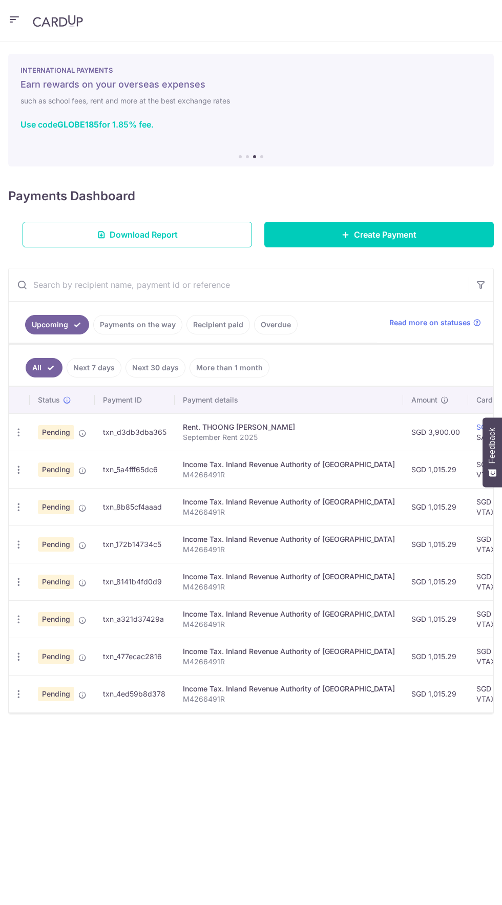 This screenshot has height=905, width=502. I want to click on a: Overdue, so click(276, 325).